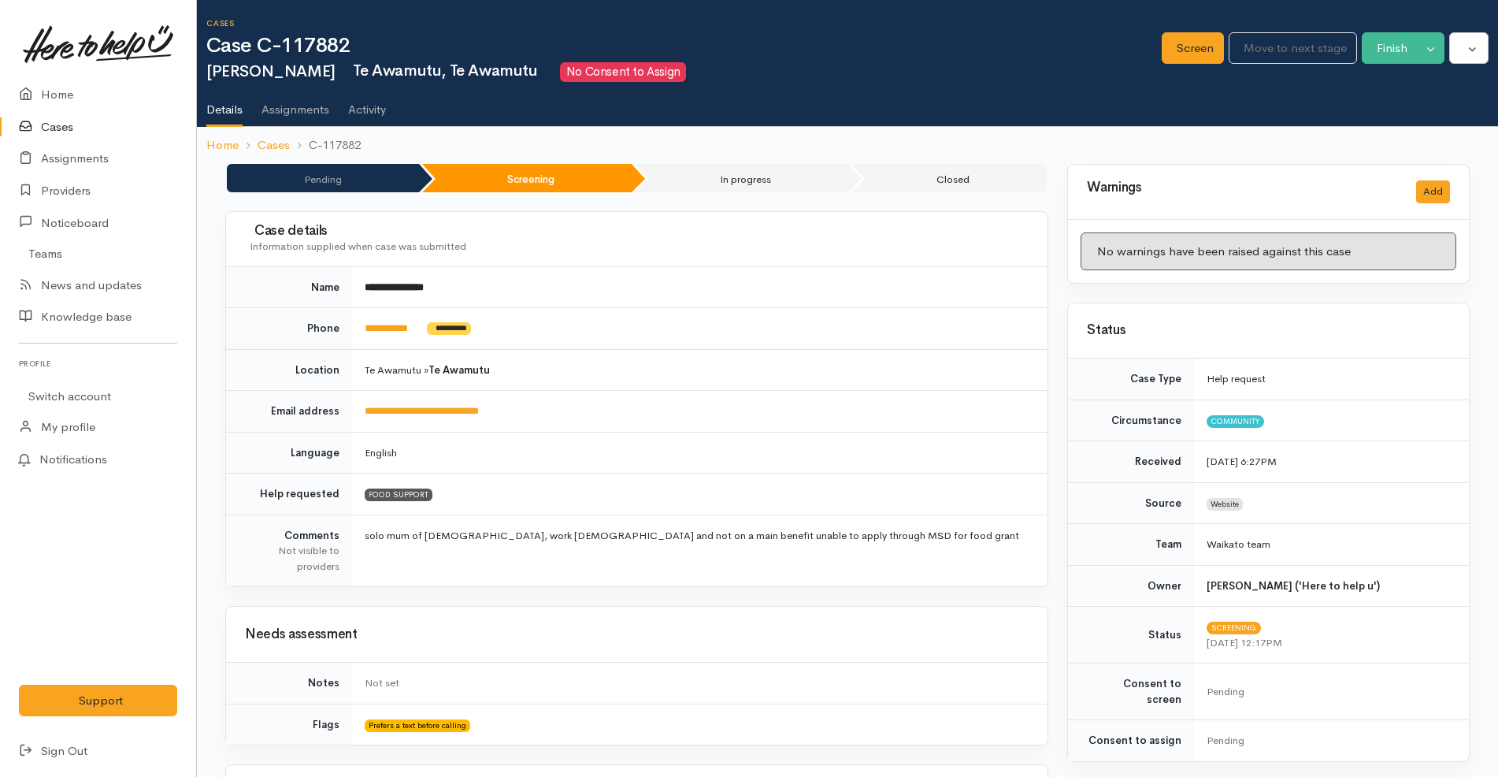 This screenshot has width=1498, height=777. What do you see at coordinates (292, 558) in the screenshot?
I see `div: Not visible to providers` at bounding box center [292, 558].